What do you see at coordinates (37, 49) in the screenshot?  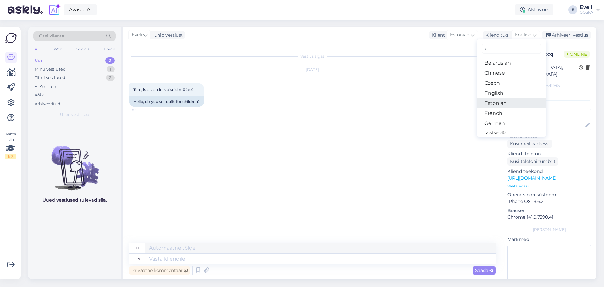 I see `div: All` at bounding box center [37, 49].